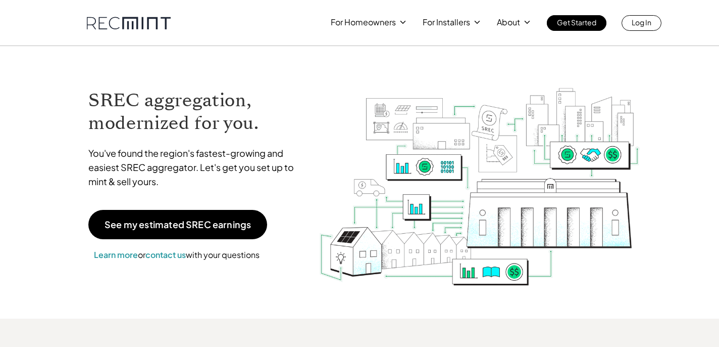 Image resolution: width=719 pixels, height=347 pixels. Describe the element at coordinates (642, 22) in the screenshot. I see `p: Log In` at that location.